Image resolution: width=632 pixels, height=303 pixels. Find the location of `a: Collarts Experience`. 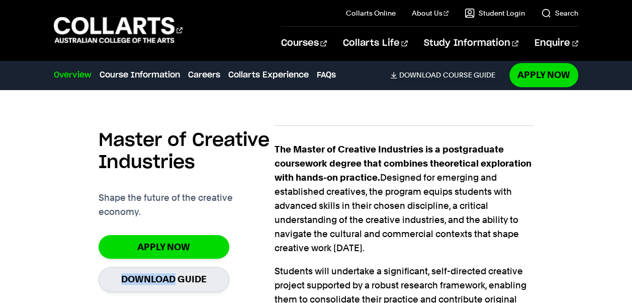

a: Collarts Experience is located at coordinates (269, 75).